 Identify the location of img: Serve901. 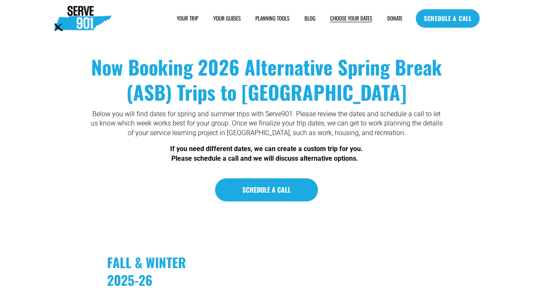
(82, 18).